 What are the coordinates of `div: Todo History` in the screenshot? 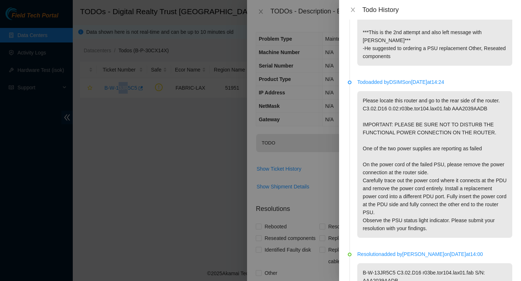 It's located at (437, 10).